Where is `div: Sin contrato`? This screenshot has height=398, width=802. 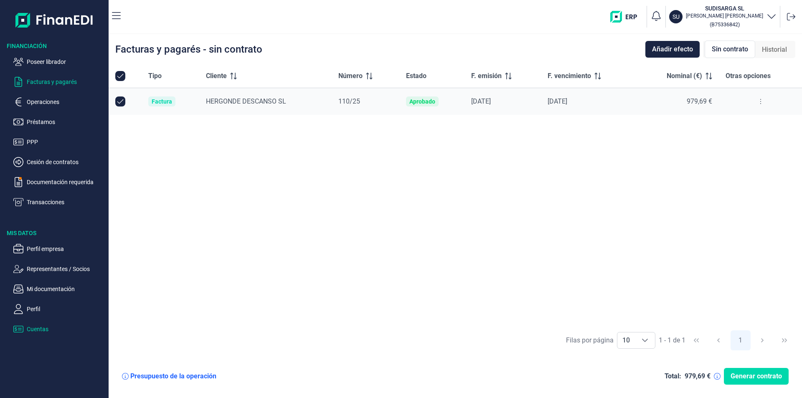 div: Sin contrato is located at coordinates (730, 49).